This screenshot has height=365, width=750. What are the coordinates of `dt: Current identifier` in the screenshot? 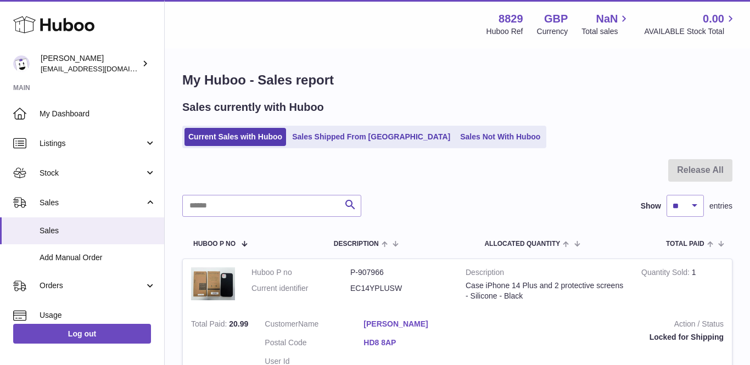 It's located at (301, 288).